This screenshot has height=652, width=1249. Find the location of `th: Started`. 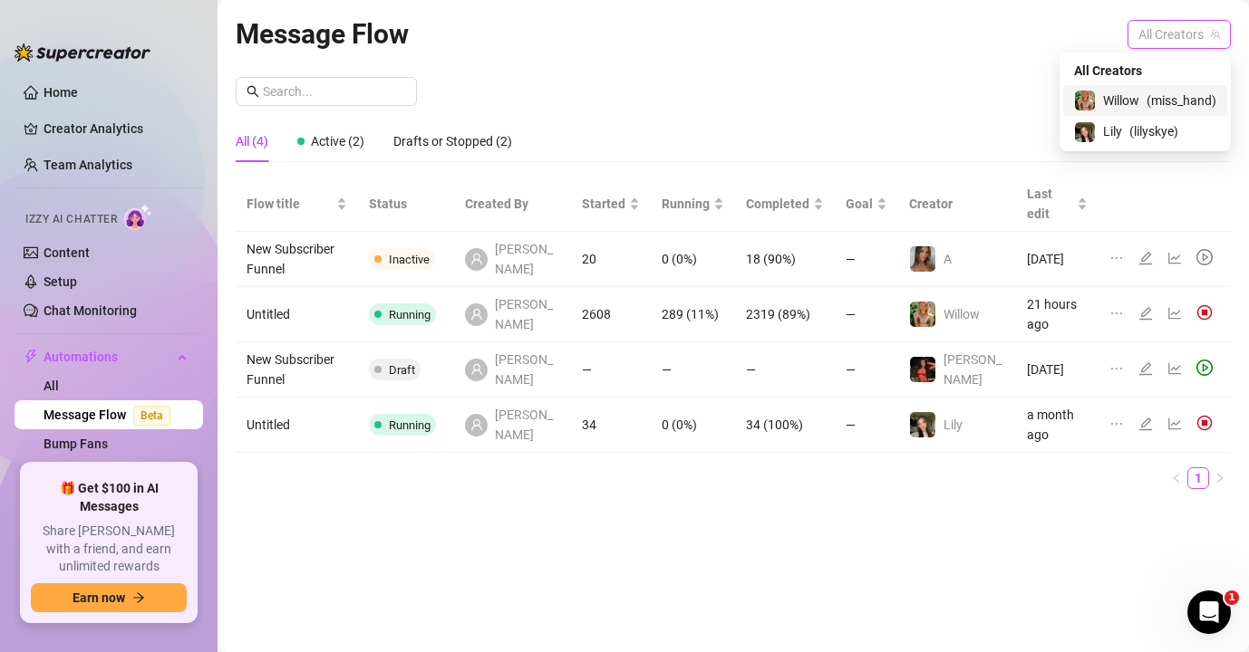

th: Started is located at coordinates (611, 204).